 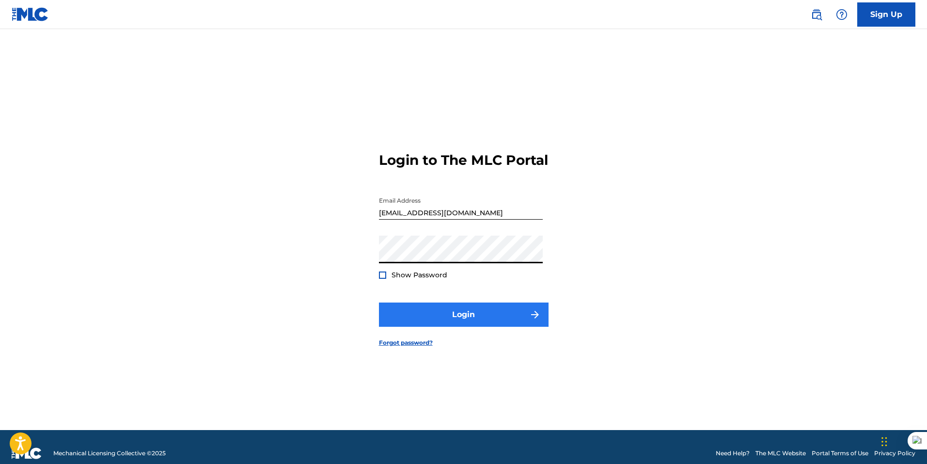 I want to click on a: Need Help?, so click(x=733, y=453).